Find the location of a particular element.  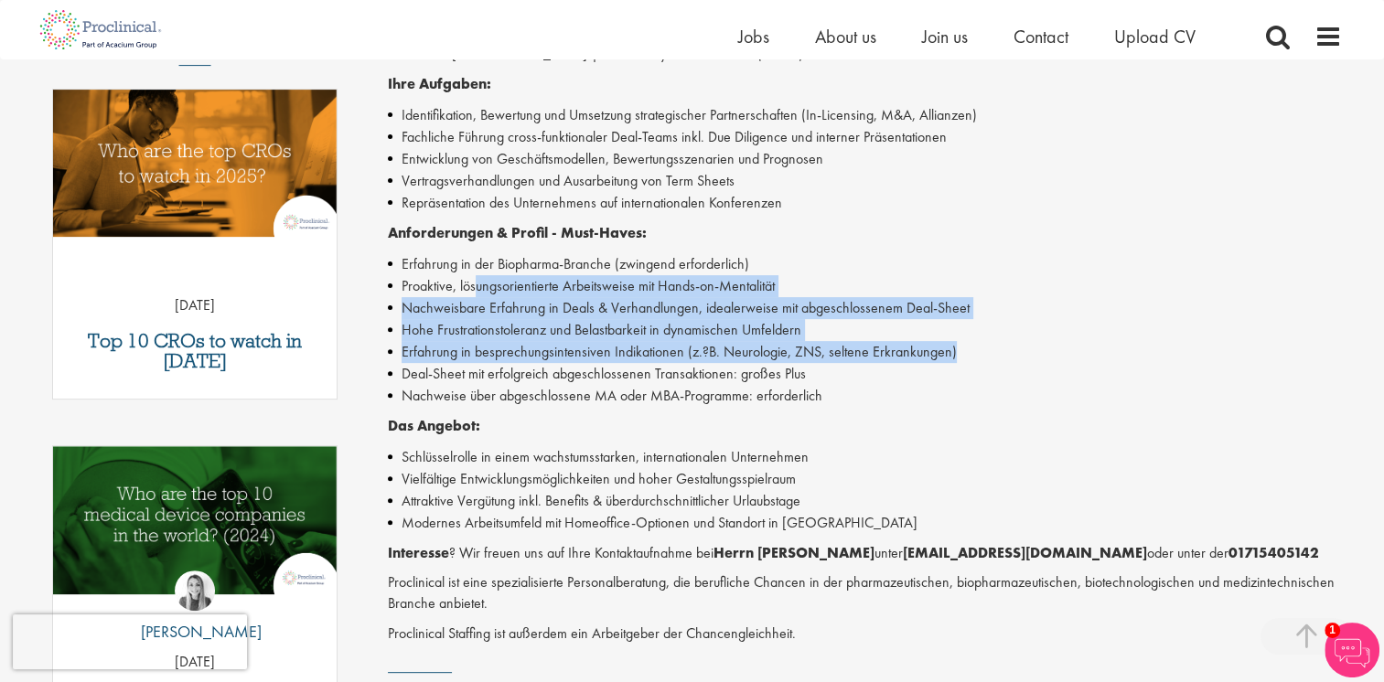

li: Attraktive Vergütung inkl. Benefits & überdurchschnittlicher Urlaubstage is located at coordinates (864, 501).